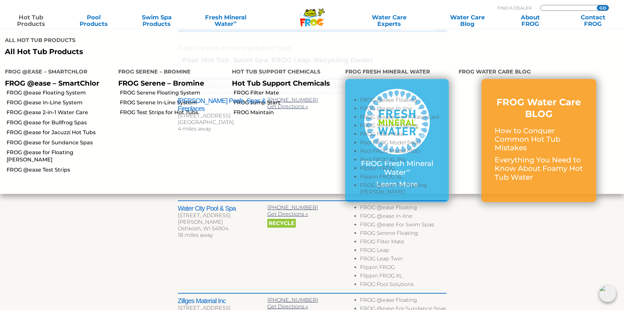 The height and width of the screenshot is (310, 624). Describe the element at coordinates (539, 108) in the screenshot. I see `h3: FROG Water Care BLOG` at that location.